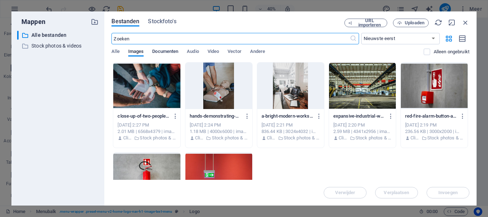 This screenshot has height=217, width=488. Describe the element at coordinates (366, 23) in the screenshot. I see `button: URL importeren` at that location.